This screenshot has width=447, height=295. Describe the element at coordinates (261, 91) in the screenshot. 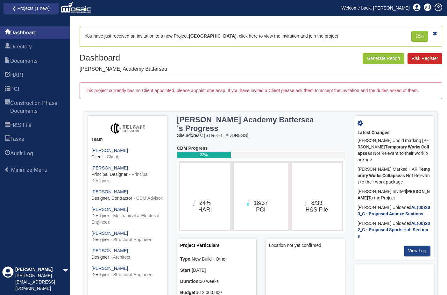

I see `div: This project currently has no Client appointed, please appoint one asap. If you have invited a Cl...` at that location.